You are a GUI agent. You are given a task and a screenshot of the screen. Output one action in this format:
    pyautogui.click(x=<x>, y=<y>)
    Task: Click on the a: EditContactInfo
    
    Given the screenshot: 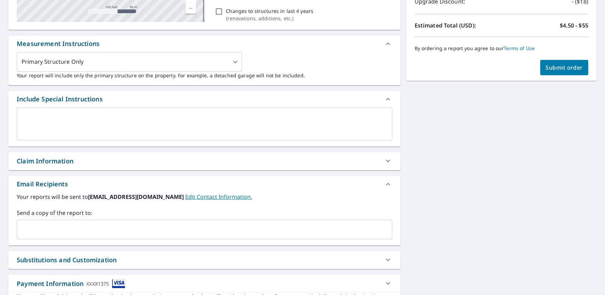 What is the action you would take?
    pyautogui.click(x=219, y=197)
    